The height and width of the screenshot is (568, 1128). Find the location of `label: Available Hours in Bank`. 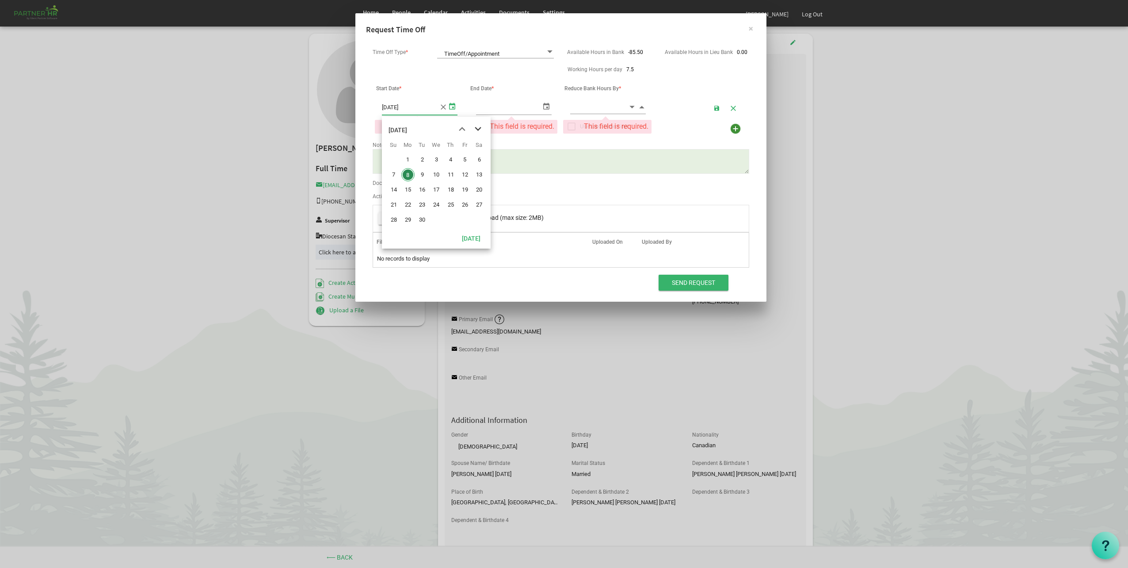

label: Available Hours in Bank is located at coordinates (595, 52).